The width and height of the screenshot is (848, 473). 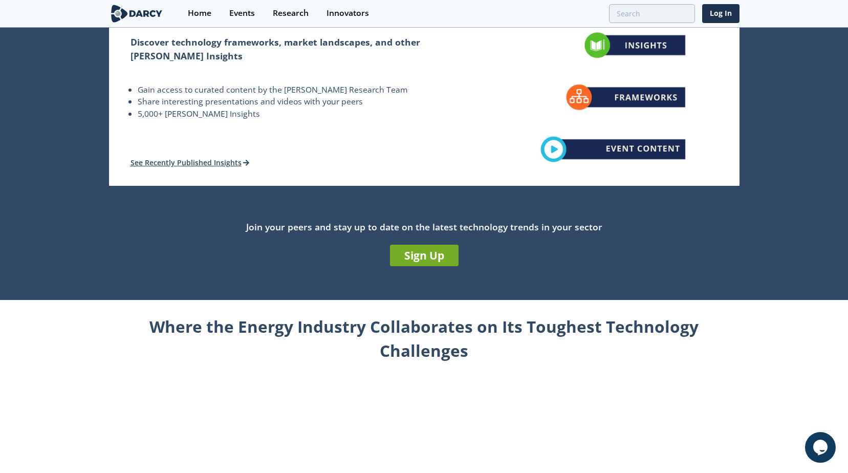 I want to click on img: logo-wide.svg, so click(x=137, y=13).